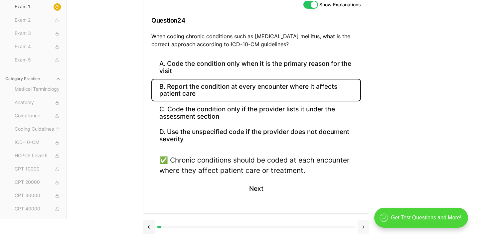 The height and width of the screenshot is (237, 479). Describe the element at coordinates (38, 196) in the screenshot. I see `span: CPT 30000` at that location.